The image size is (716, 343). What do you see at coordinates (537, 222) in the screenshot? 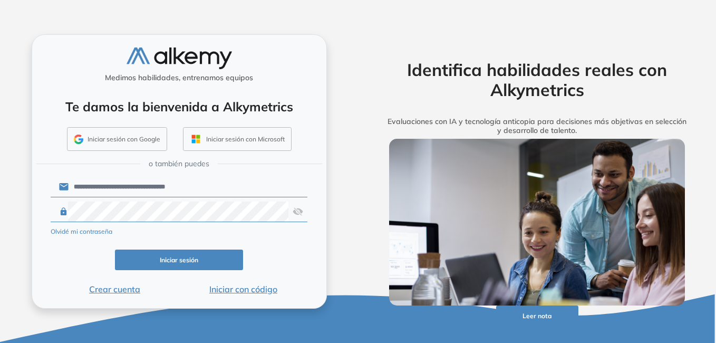
I see `img: img-more-info` at bounding box center [537, 222].